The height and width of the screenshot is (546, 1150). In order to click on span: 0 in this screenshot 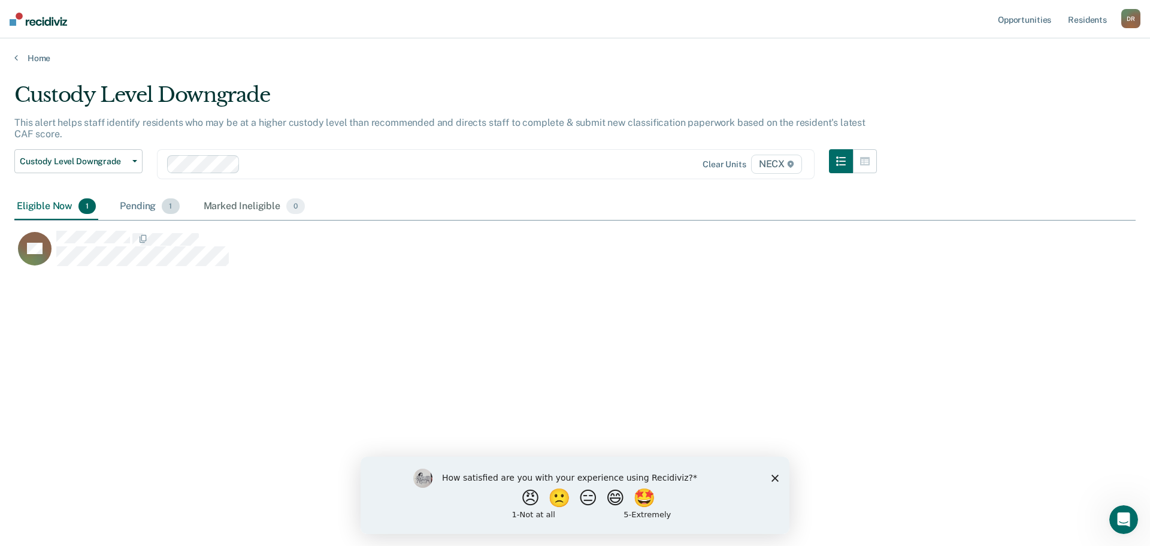, I will do `click(295, 206)`.